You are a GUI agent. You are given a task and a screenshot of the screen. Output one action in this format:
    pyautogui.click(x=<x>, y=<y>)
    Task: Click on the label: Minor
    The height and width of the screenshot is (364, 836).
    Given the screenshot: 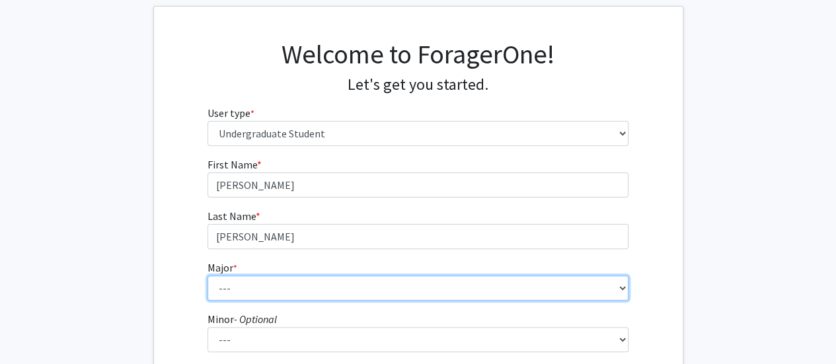 What is the action you would take?
    pyautogui.click(x=242, y=319)
    